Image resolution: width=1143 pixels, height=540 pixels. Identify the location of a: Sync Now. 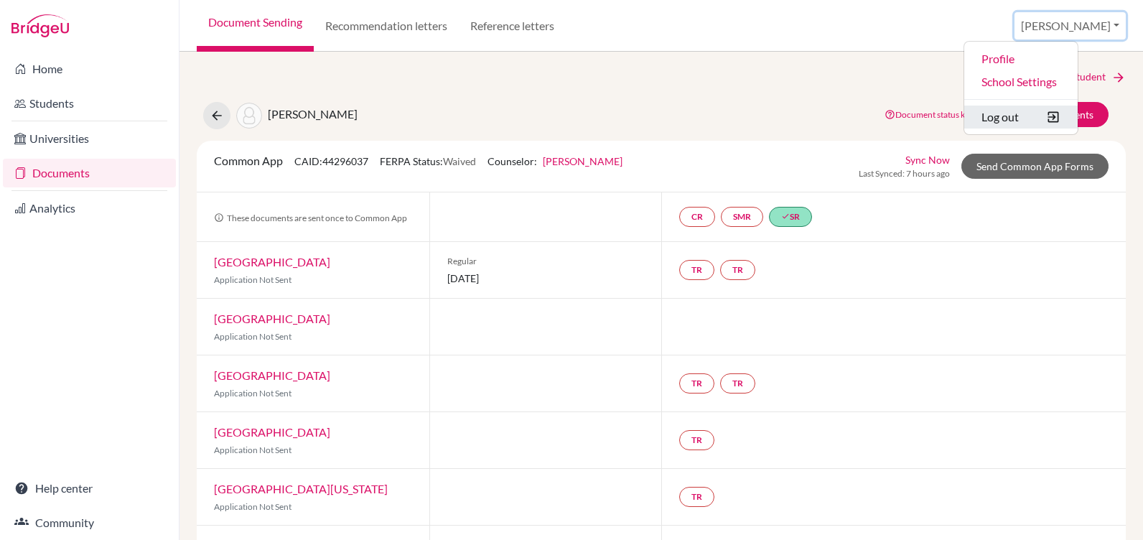
(928, 159).